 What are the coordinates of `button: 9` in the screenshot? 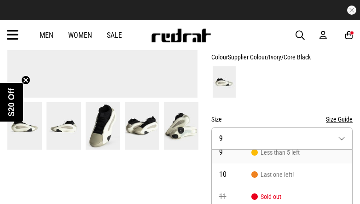 It's located at (282, 138).